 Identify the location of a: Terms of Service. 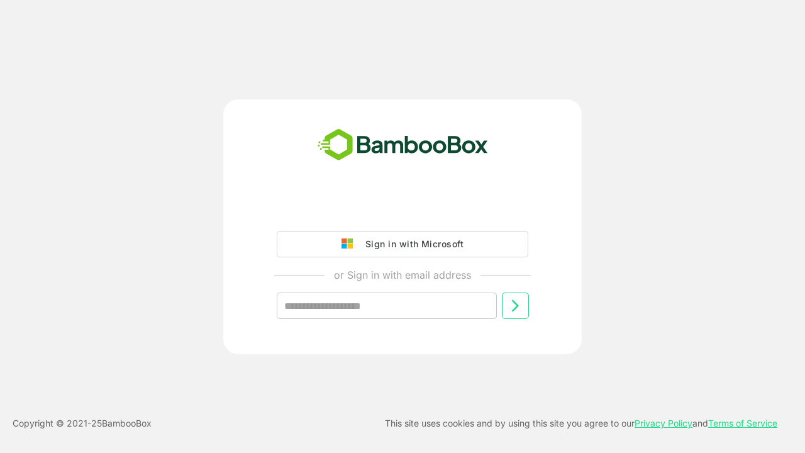
(743, 423).